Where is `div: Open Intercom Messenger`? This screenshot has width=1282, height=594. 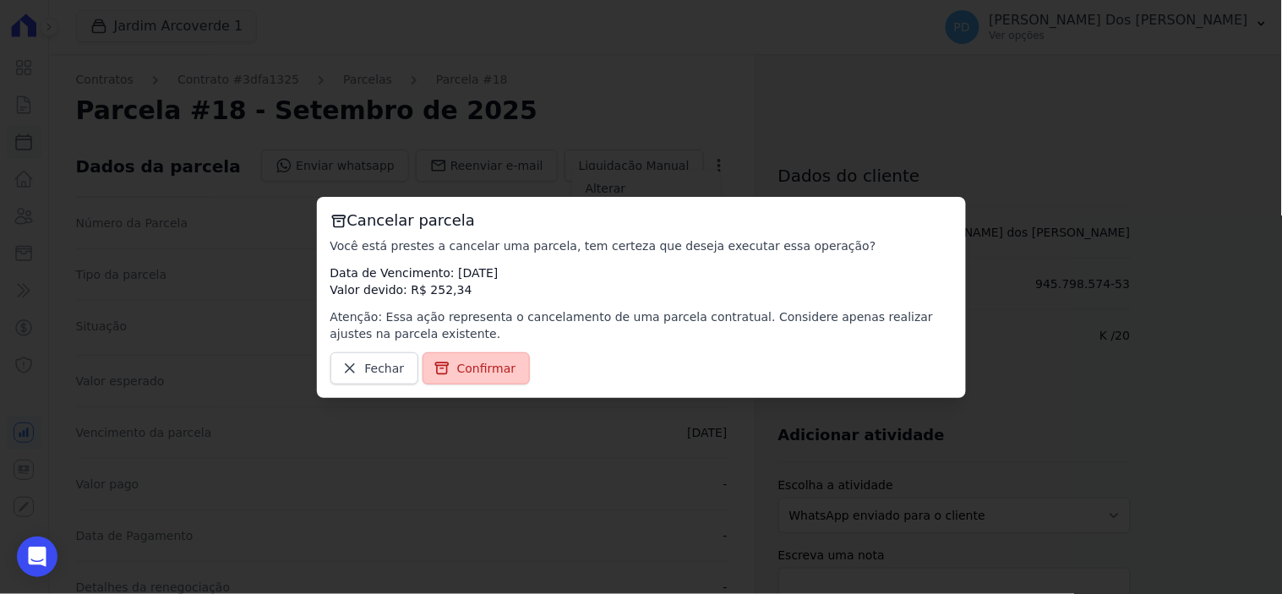 div: Open Intercom Messenger is located at coordinates (37, 557).